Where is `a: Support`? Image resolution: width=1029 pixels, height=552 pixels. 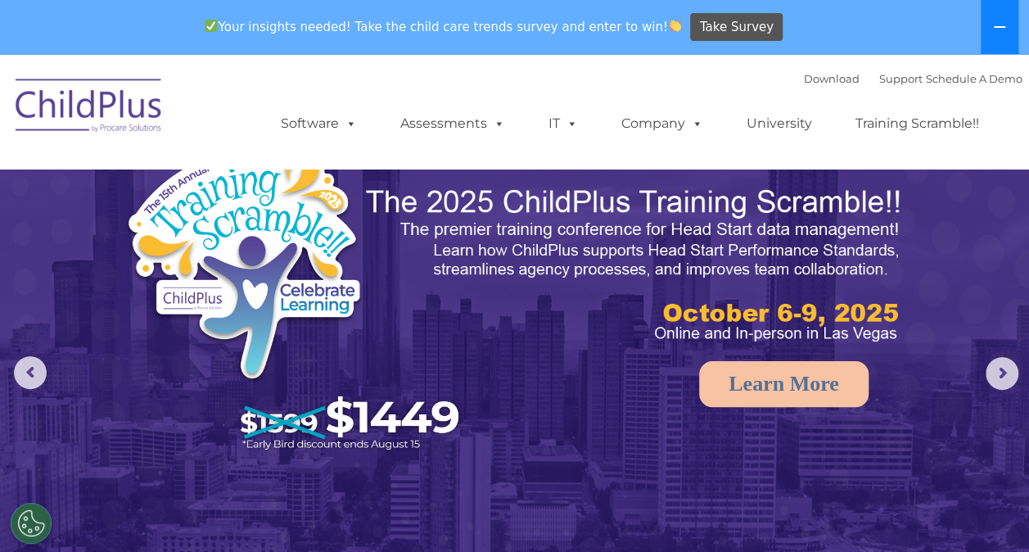 a: Support is located at coordinates (901, 79).